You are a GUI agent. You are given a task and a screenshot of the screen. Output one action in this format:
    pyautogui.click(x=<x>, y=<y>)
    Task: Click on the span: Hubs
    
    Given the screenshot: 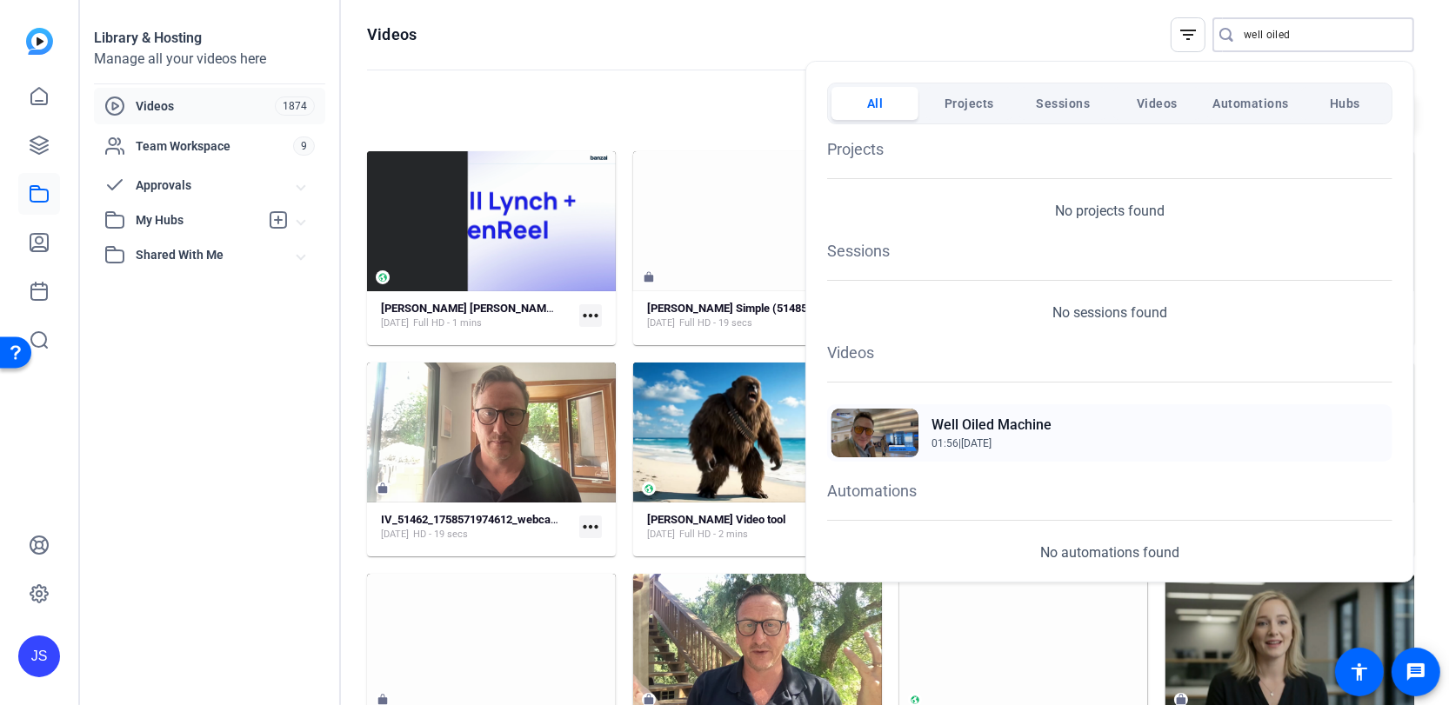 What is the action you would take?
    pyautogui.click(x=1345, y=104)
    